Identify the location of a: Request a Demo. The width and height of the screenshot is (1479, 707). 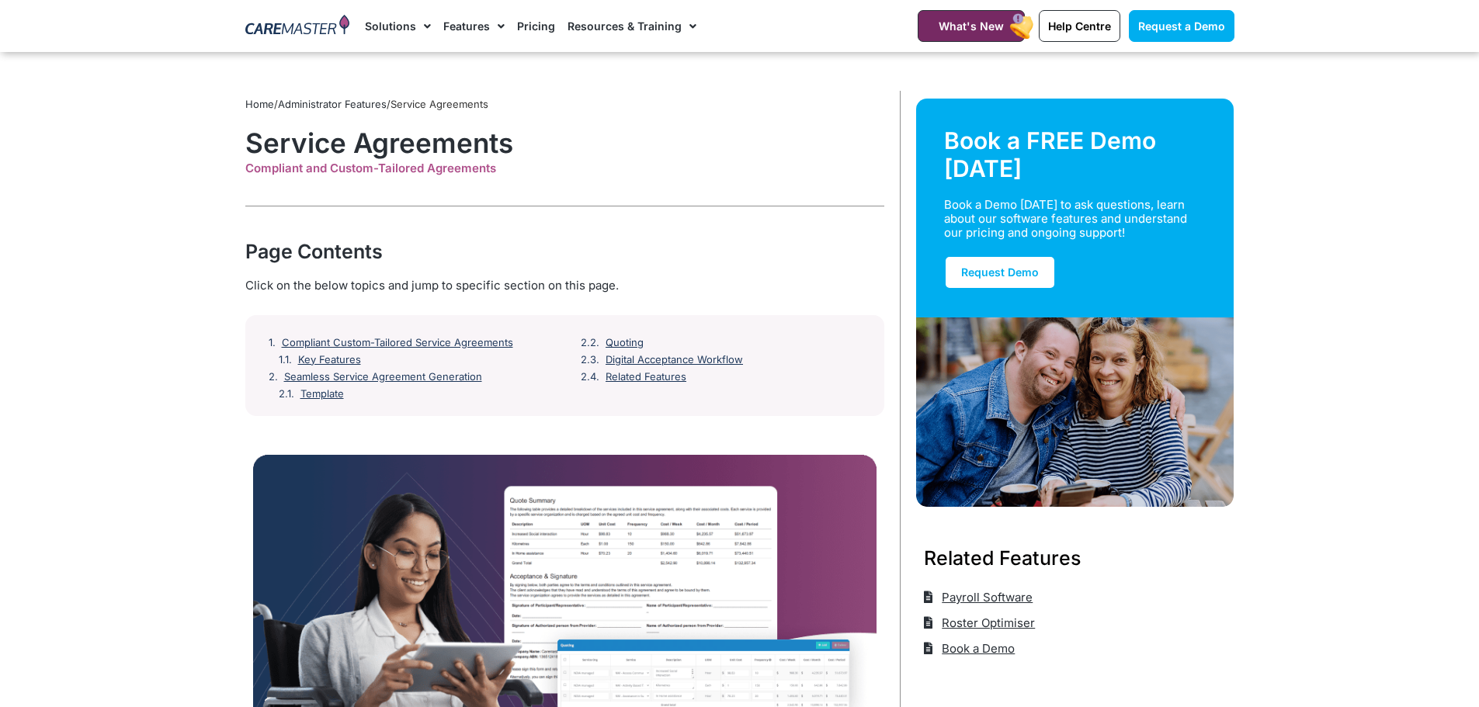
(1182, 26).